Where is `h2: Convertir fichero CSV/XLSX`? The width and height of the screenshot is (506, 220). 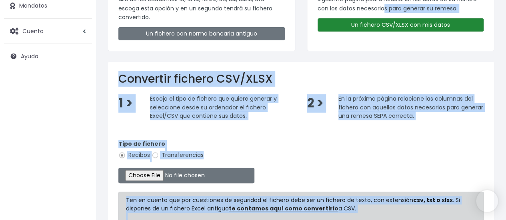
h2: Convertir fichero CSV/XLSX is located at coordinates (301, 79).